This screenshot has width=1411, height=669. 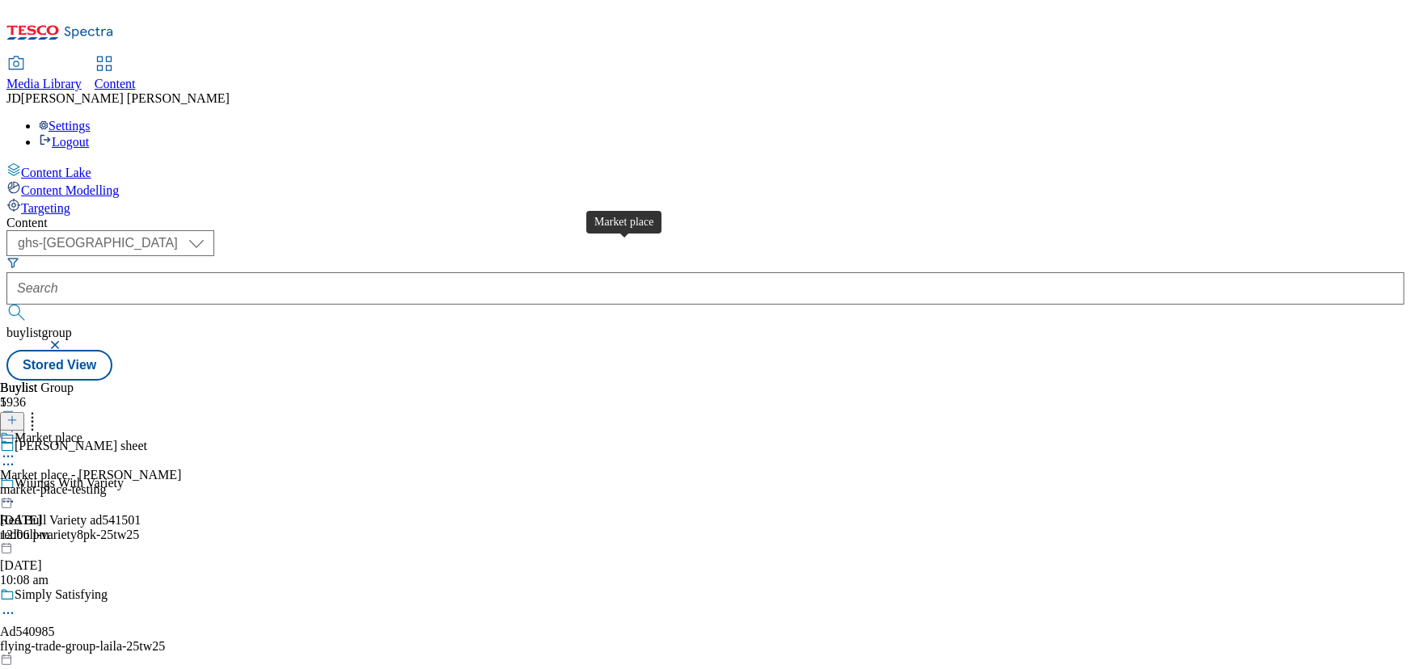 What do you see at coordinates (44, 74) in the screenshot?
I see `a: Media Library` at bounding box center [44, 74].